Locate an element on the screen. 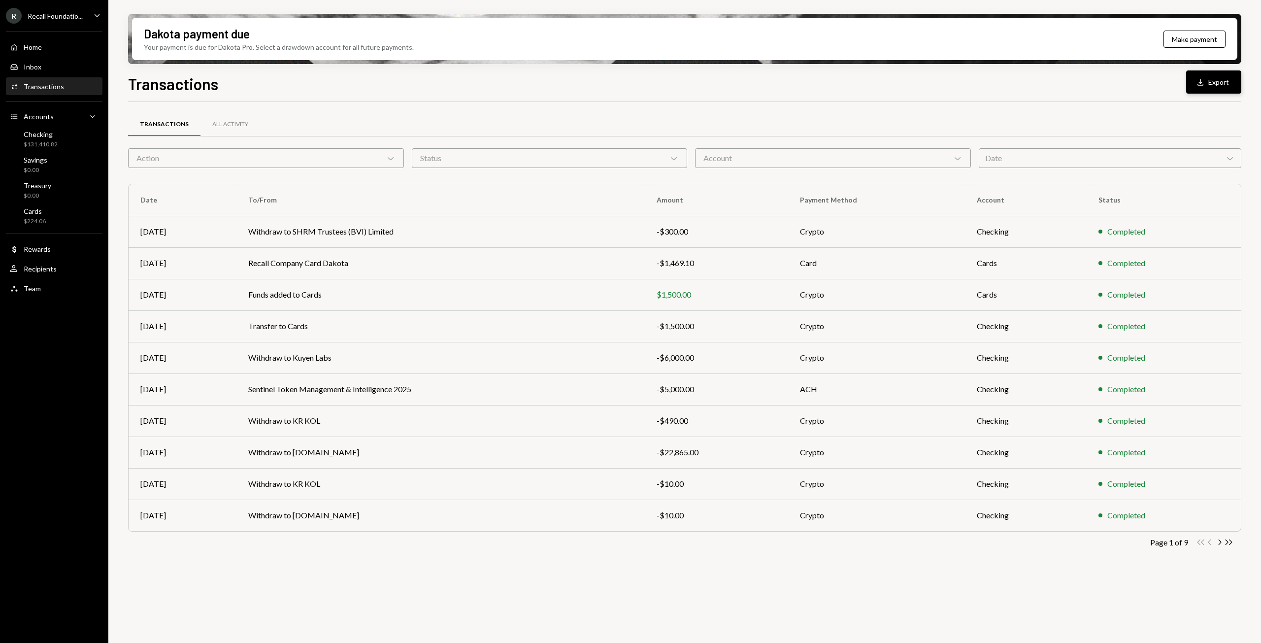 This screenshot has height=643, width=1261. th: Status is located at coordinates (1163, 200).